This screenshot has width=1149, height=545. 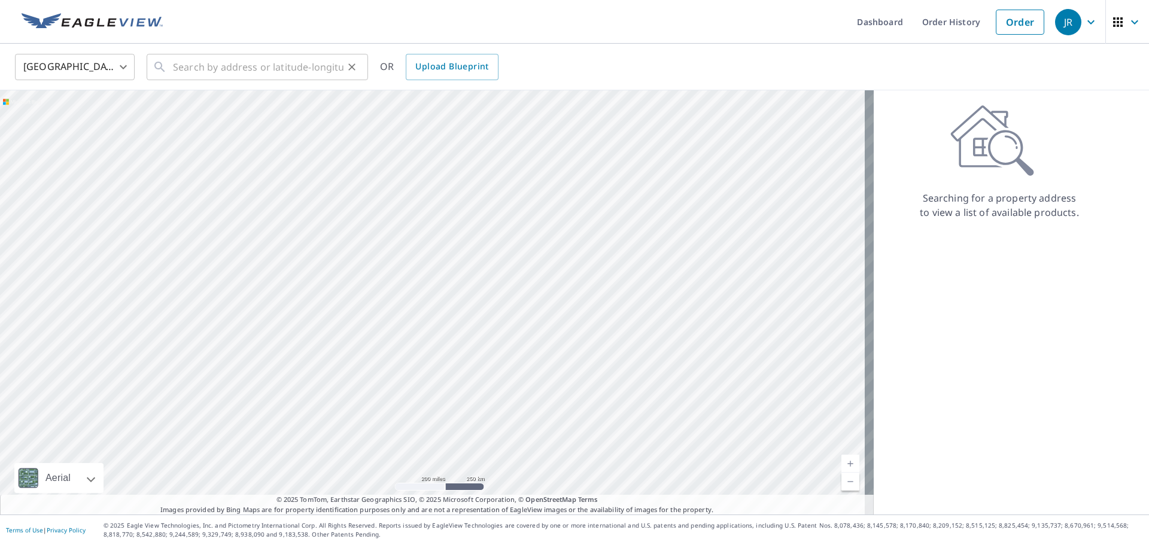 What do you see at coordinates (66, 530) in the screenshot?
I see `a: Privacy Policy` at bounding box center [66, 530].